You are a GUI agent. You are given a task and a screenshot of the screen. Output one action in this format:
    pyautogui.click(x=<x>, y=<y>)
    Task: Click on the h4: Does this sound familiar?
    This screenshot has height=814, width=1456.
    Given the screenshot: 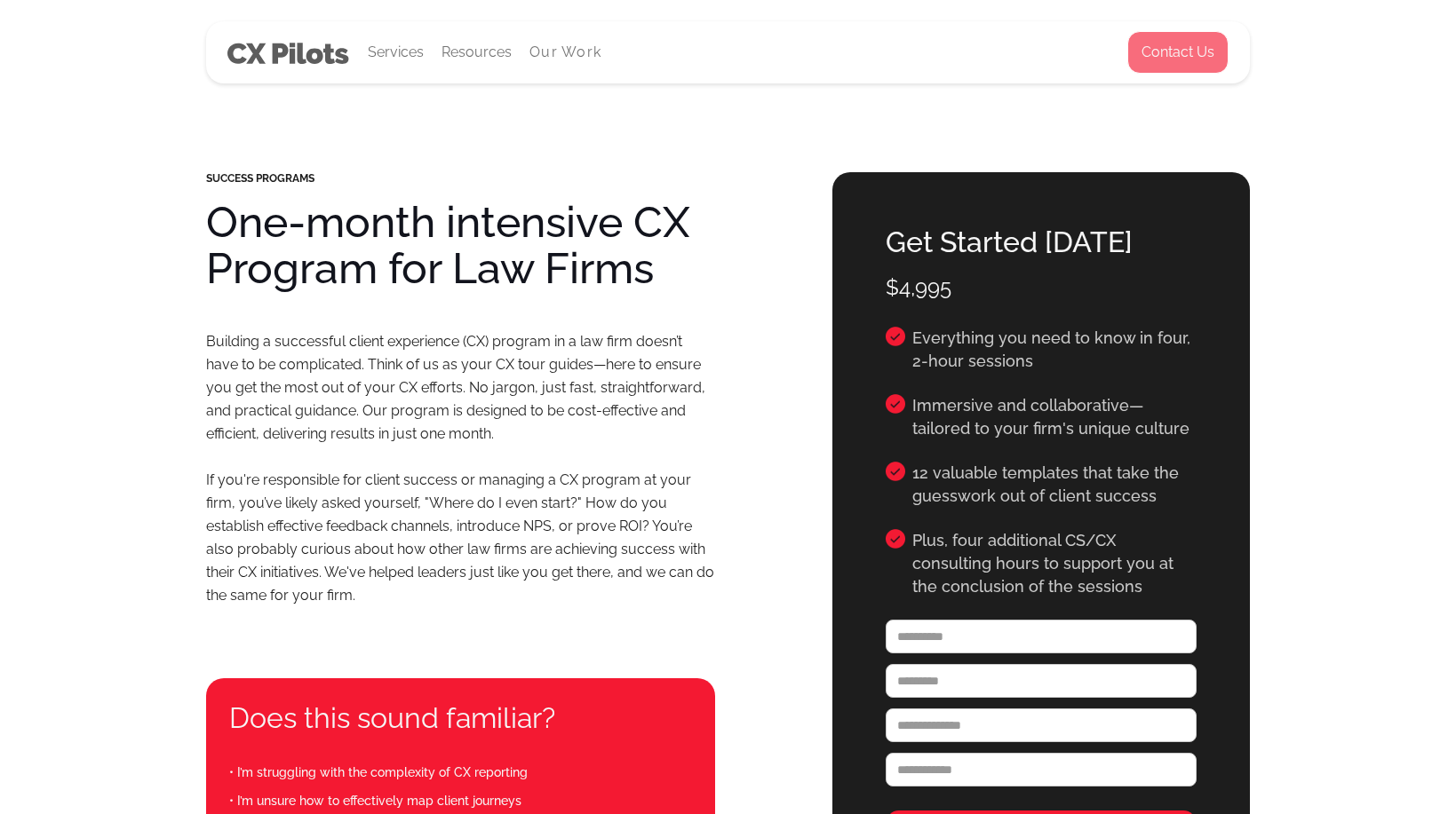 What is the action you would take?
    pyautogui.click(x=445, y=719)
    